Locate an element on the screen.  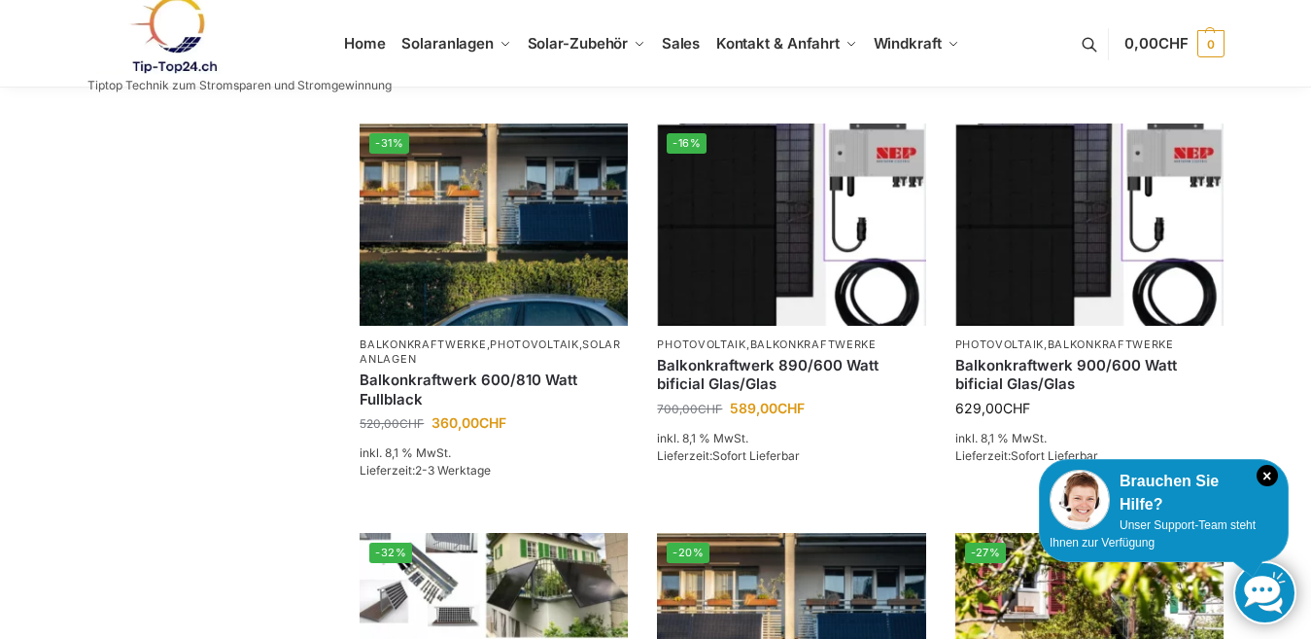
a: -16%Bificiales Hochleistungsmodul is located at coordinates (791, 224).